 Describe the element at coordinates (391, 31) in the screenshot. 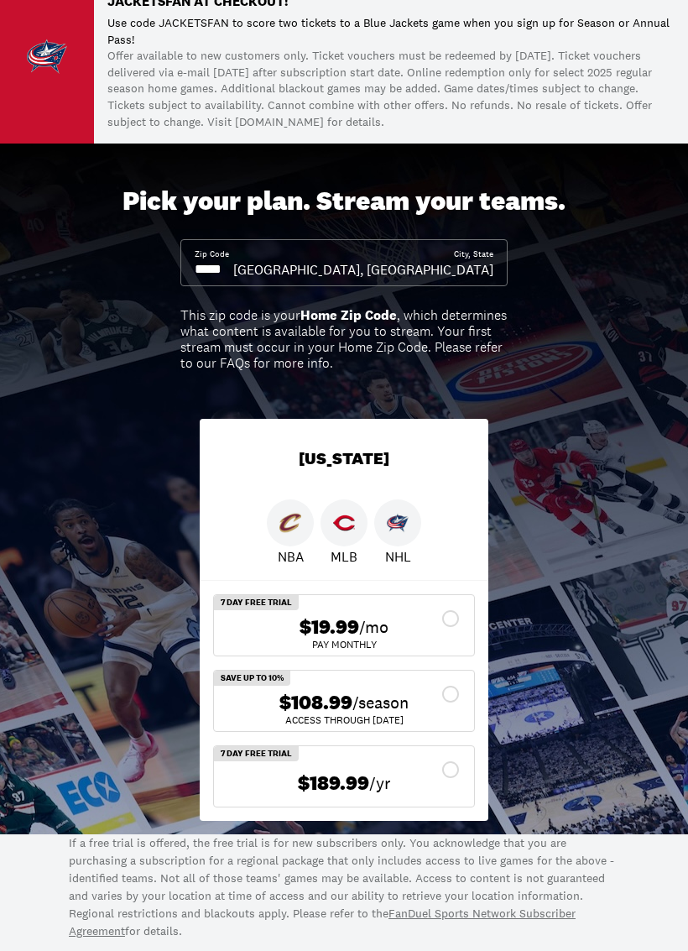

I see `p: Use code JACKETSFAN to score two tickets to a Blue Jackets game when you sign up for Season or An...` at that location.